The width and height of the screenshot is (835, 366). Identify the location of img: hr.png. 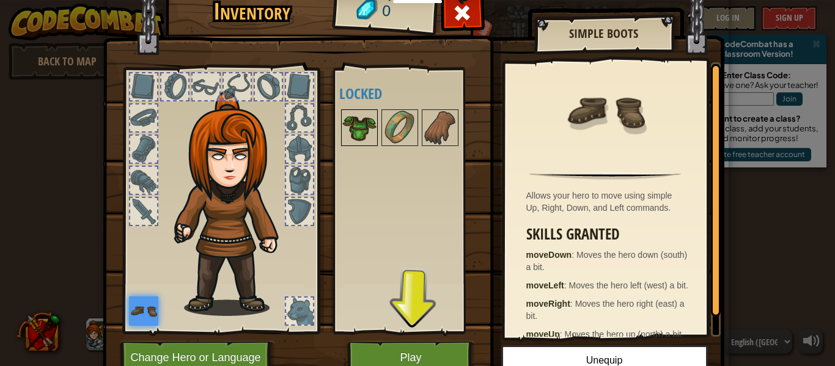
(605, 176).